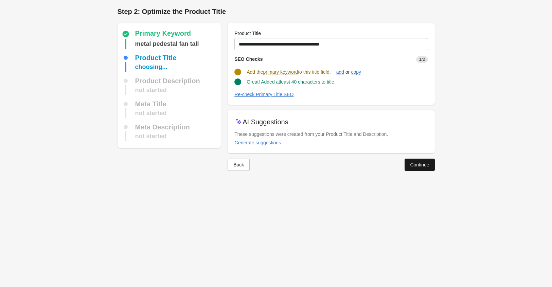 This screenshot has height=287, width=552. What do you see at coordinates (419, 165) in the screenshot?
I see `div: Continue` at bounding box center [419, 165].